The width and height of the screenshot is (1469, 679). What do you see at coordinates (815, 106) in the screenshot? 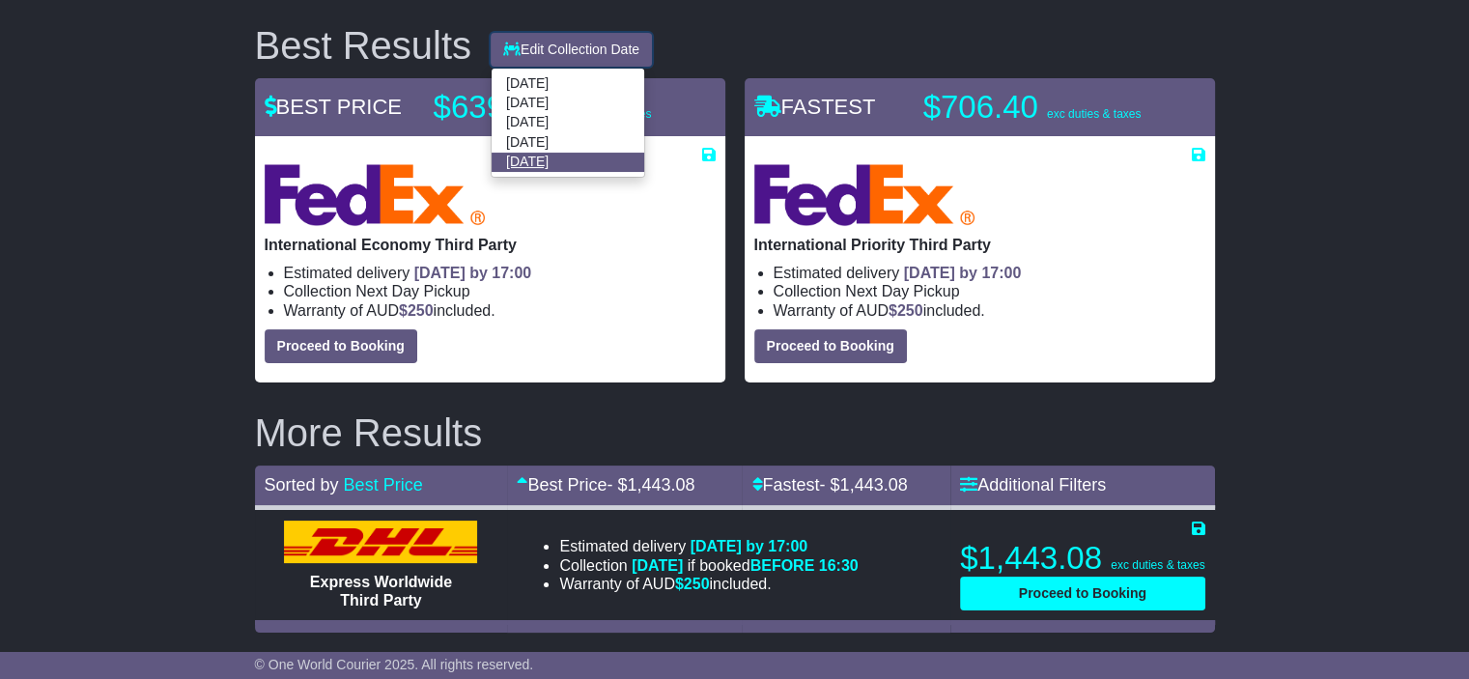
I see `span: FASTEST` at bounding box center [815, 106].